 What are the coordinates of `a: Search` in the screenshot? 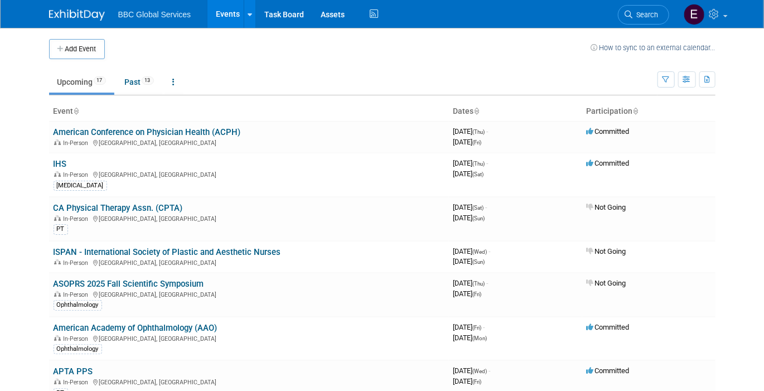 It's located at (643, 14).